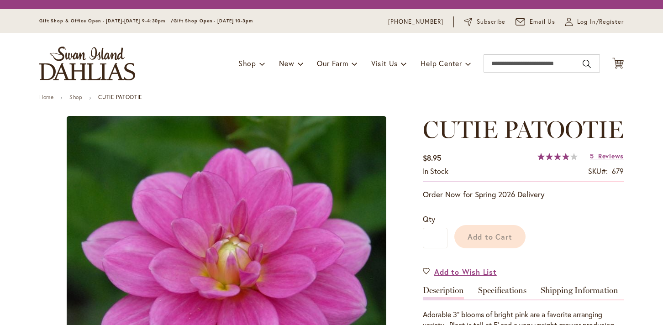  I want to click on span: Reviews, so click(611, 156).